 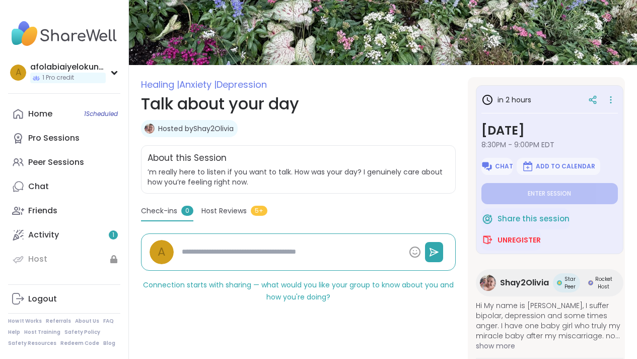 I want to click on a: Referrals, so click(x=58, y=321).